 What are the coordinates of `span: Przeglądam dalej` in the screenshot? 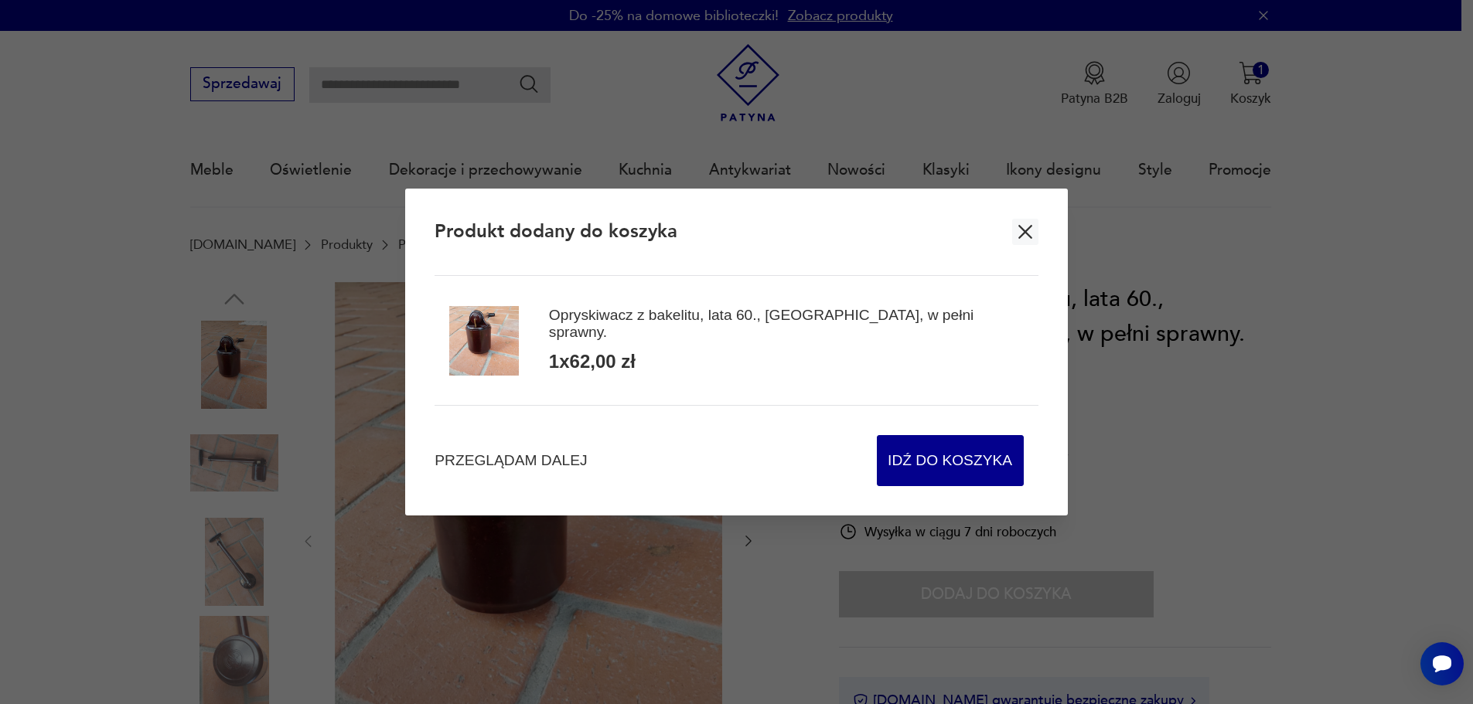 It's located at (510, 461).